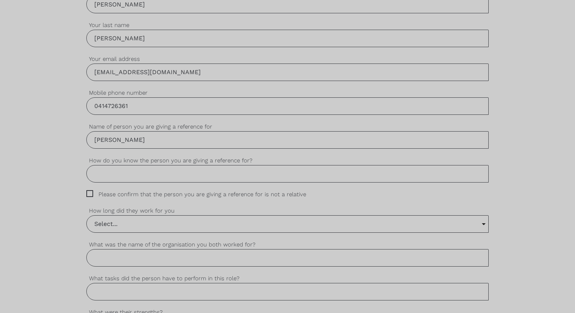 This screenshot has height=313, width=575. Describe the element at coordinates (287, 160) in the screenshot. I see `label: How do you know the person you are giving a reference for?` at that location.